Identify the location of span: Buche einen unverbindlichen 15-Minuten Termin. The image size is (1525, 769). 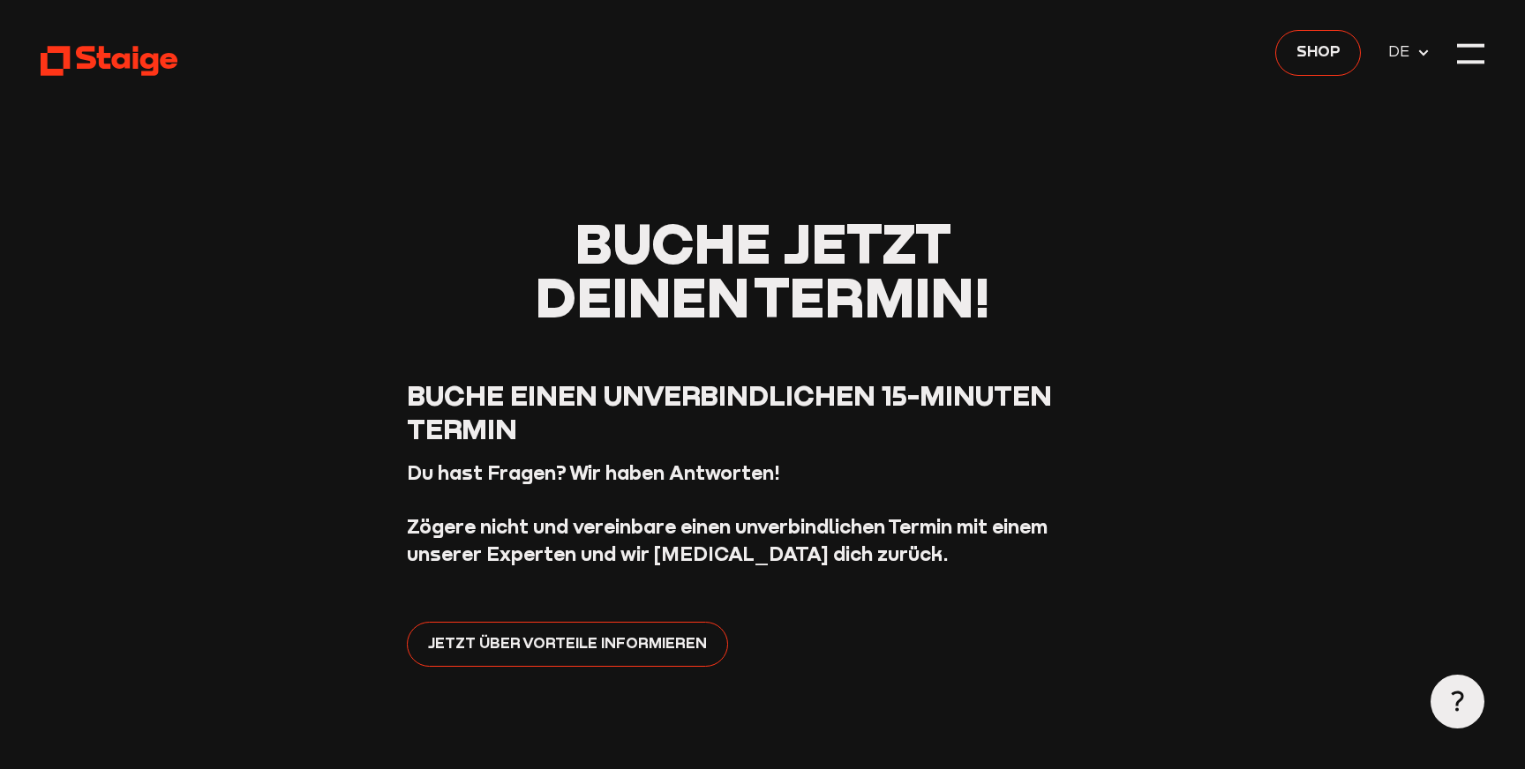
(729, 412).